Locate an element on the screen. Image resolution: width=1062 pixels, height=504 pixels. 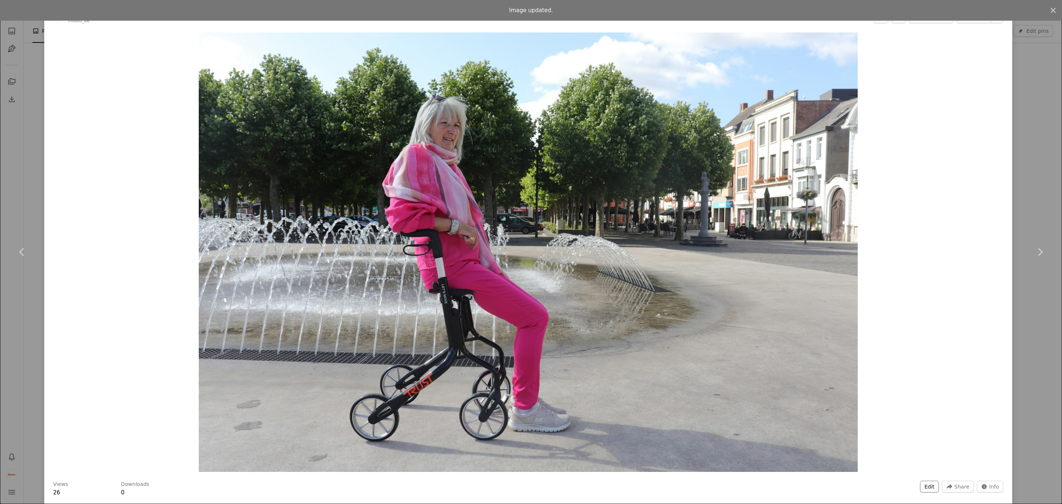
h3: Downloads is located at coordinates (135, 484).